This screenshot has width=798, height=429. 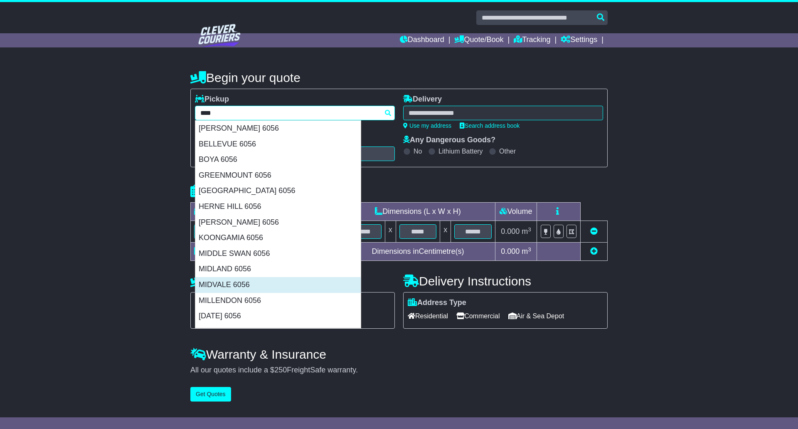 I want to click on td: Total, so click(x=225, y=252).